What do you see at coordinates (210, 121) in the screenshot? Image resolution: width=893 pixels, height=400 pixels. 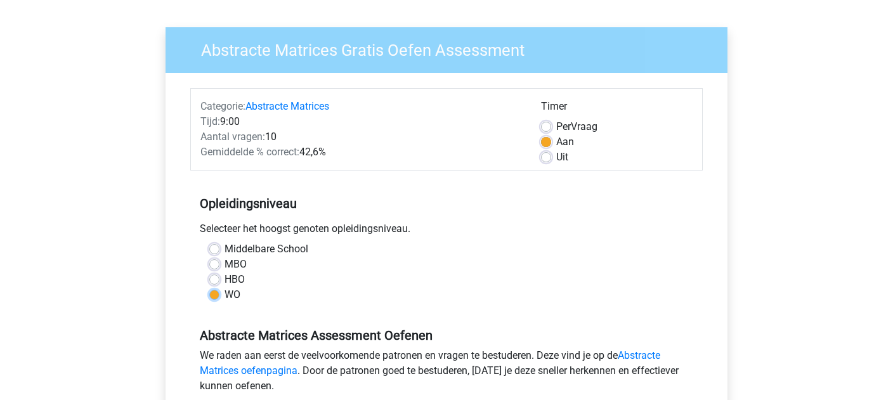 I see `span: Tijd:` at bounding box center [210, 121].